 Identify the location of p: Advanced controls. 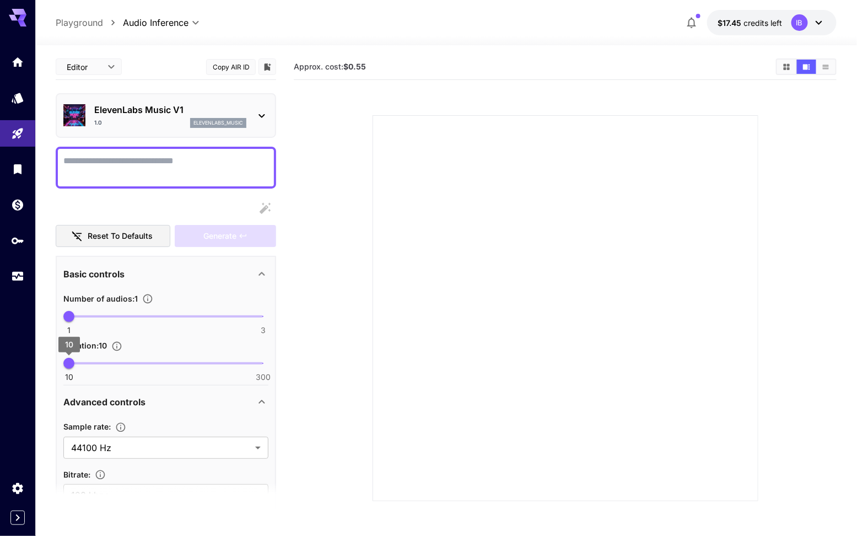
(104, 402).